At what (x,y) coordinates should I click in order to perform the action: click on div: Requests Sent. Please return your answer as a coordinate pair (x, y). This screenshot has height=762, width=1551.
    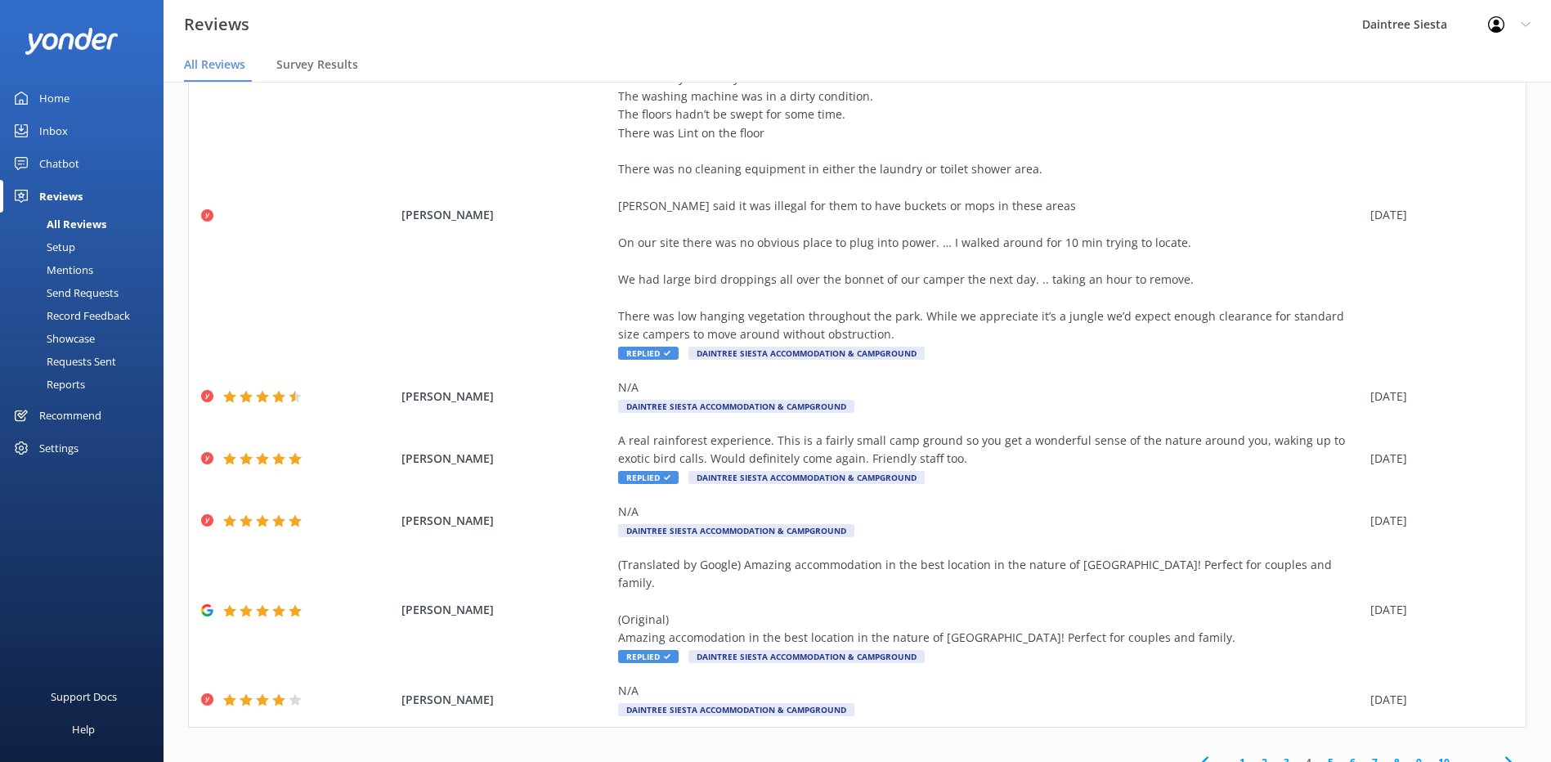
    Looking at the image, I should click on (63, 361).